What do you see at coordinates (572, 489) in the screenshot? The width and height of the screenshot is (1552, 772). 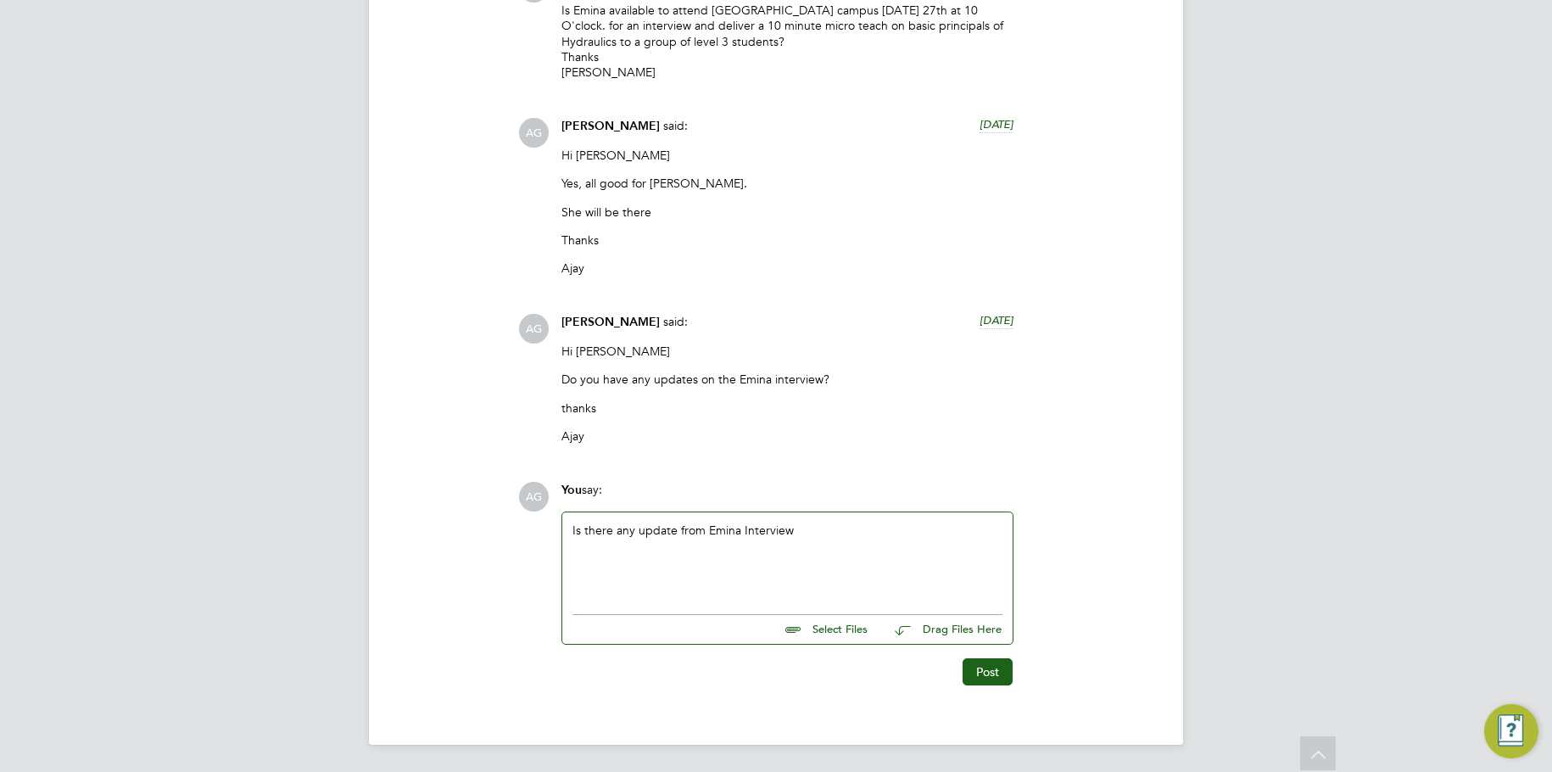 I see `span: You` at bounding box center [572, 489].